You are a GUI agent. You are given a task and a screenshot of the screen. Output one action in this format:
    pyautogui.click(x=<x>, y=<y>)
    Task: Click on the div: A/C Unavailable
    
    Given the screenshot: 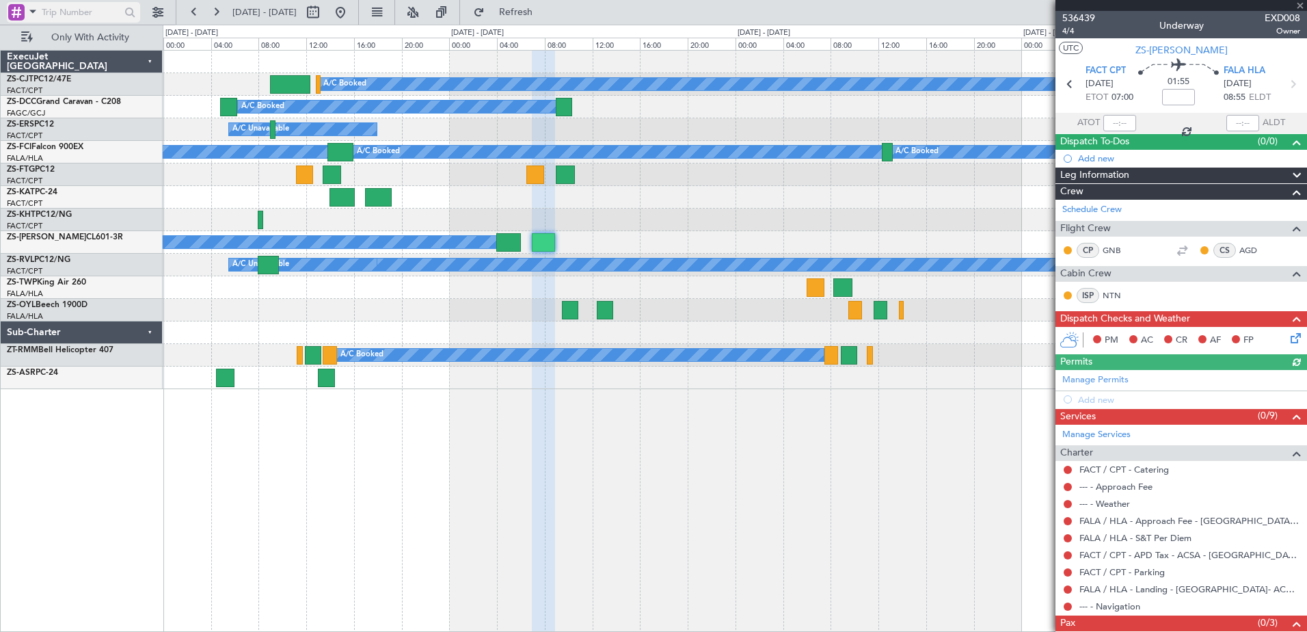 What is the action you would take?
    pyautogui.click(x=260, y=265)
    